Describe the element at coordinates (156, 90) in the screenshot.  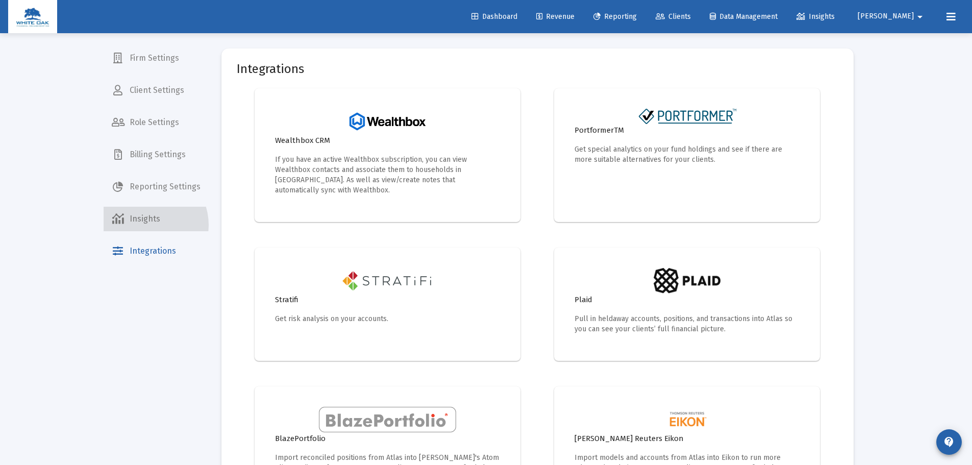
I see `span: Client Settings` at that location.